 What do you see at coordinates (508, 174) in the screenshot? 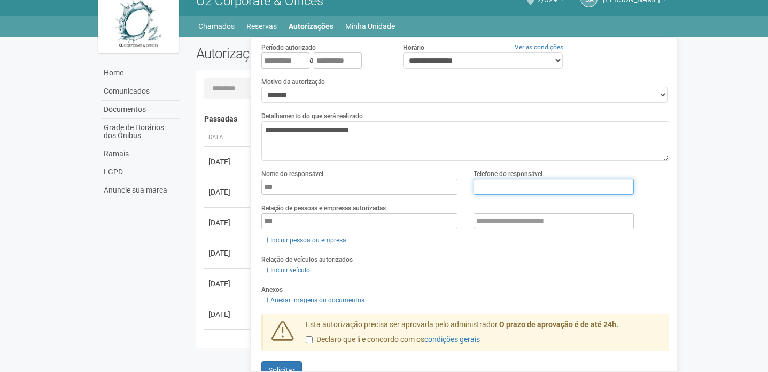
I see `label: Telefone do responsável` at bounding box center [508, 174].